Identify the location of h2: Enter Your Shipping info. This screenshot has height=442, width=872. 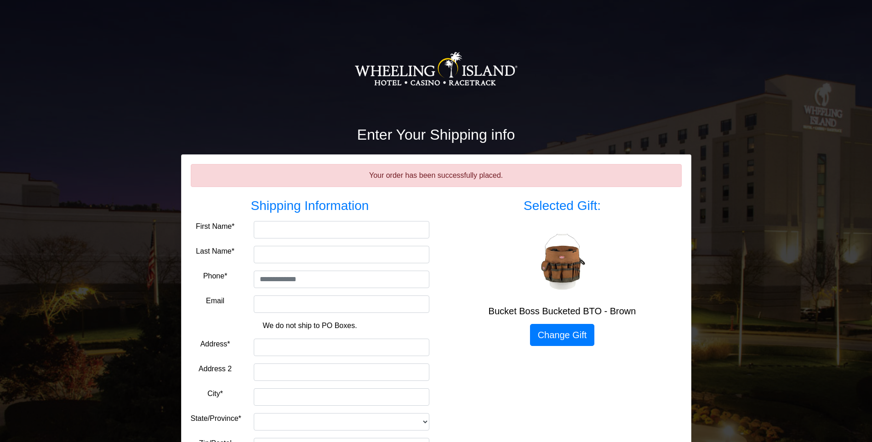
(436, 135).